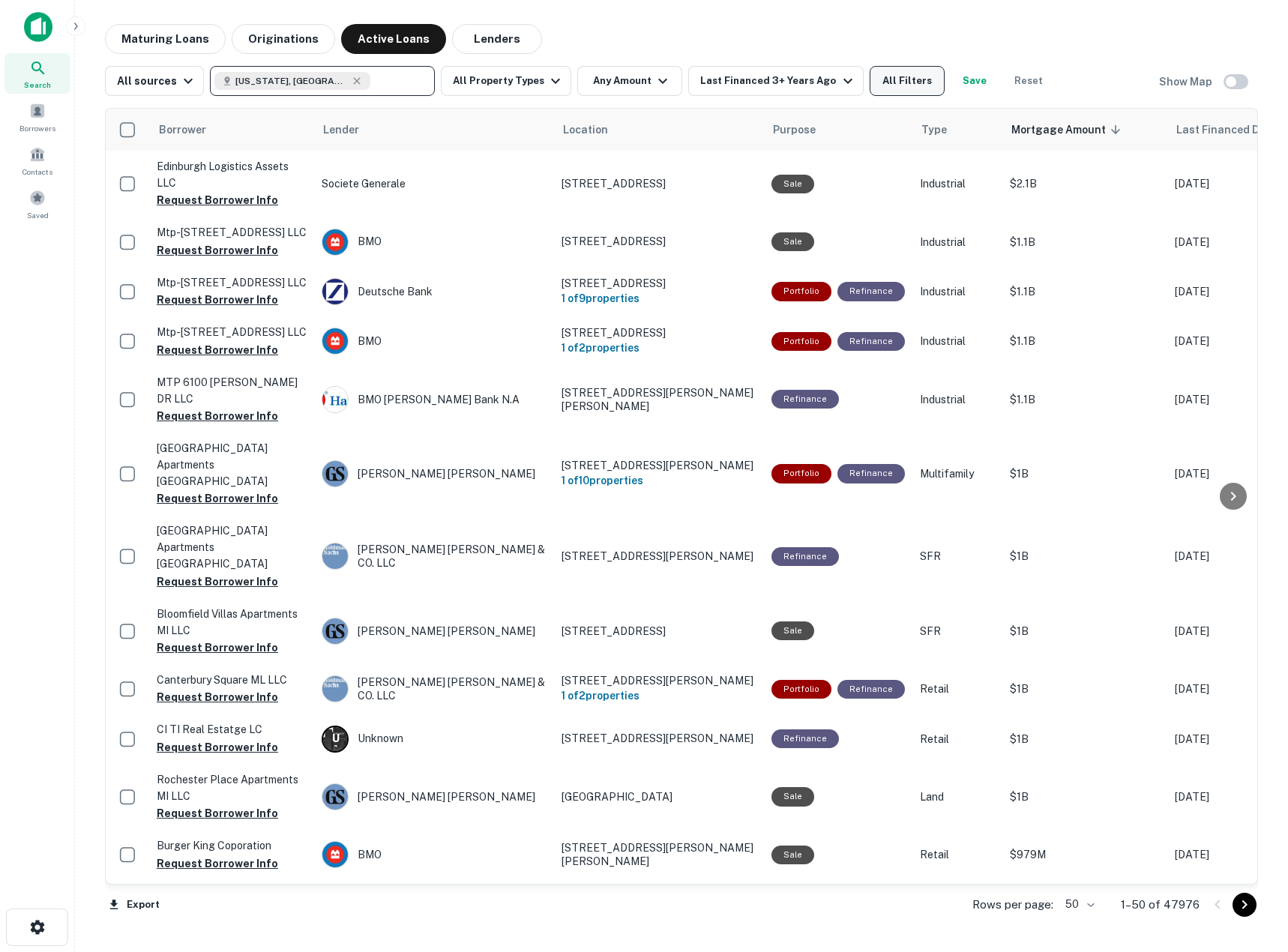 This screenshot has width=1288, height=952. Describe the element at coordinates (165, 39) in the screenshot. I see `button: Maturing Loans` at that location.